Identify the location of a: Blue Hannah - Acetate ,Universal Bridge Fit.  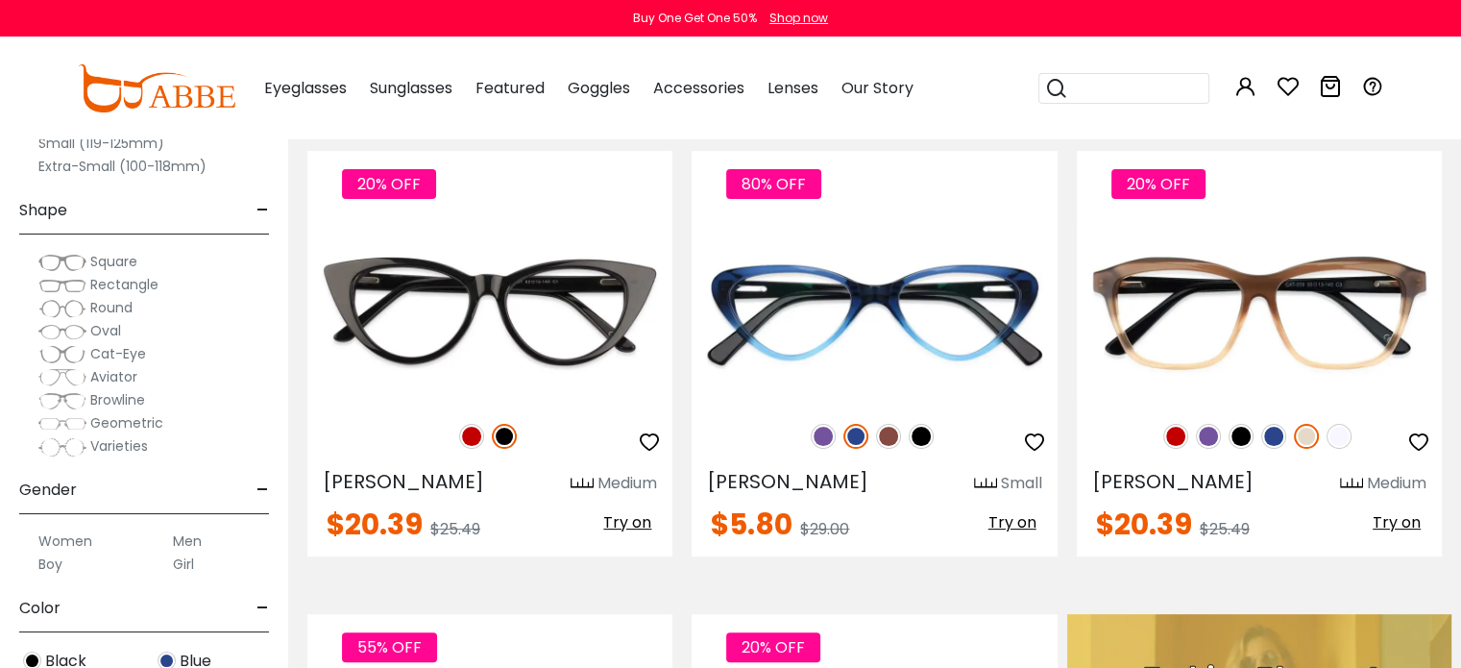
(874, 311).